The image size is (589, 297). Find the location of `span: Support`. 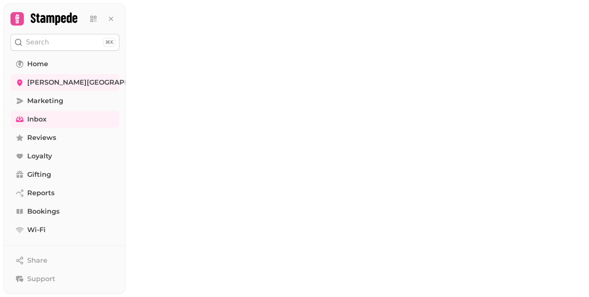

span: Support is located at coordinates (41, 279).